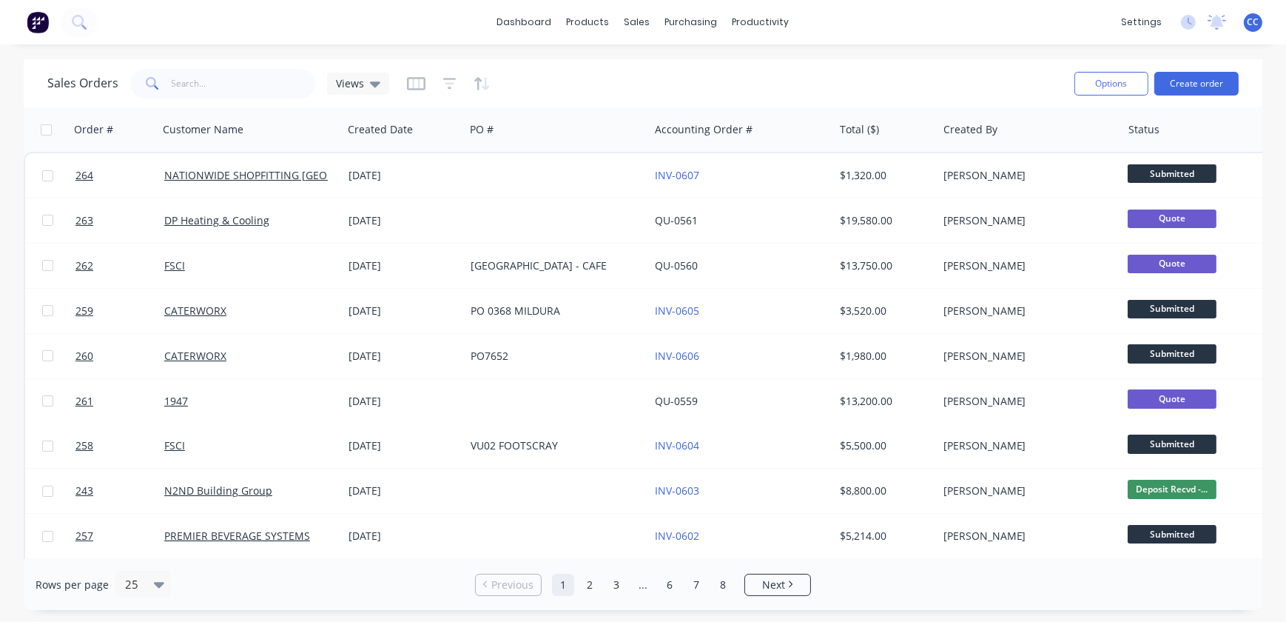 The width and height of the screenshot is (1286, 622). What do you see at coordinates (84, 311) in the screenshot?
I see `span: 259` at bounding box center [84, 311].